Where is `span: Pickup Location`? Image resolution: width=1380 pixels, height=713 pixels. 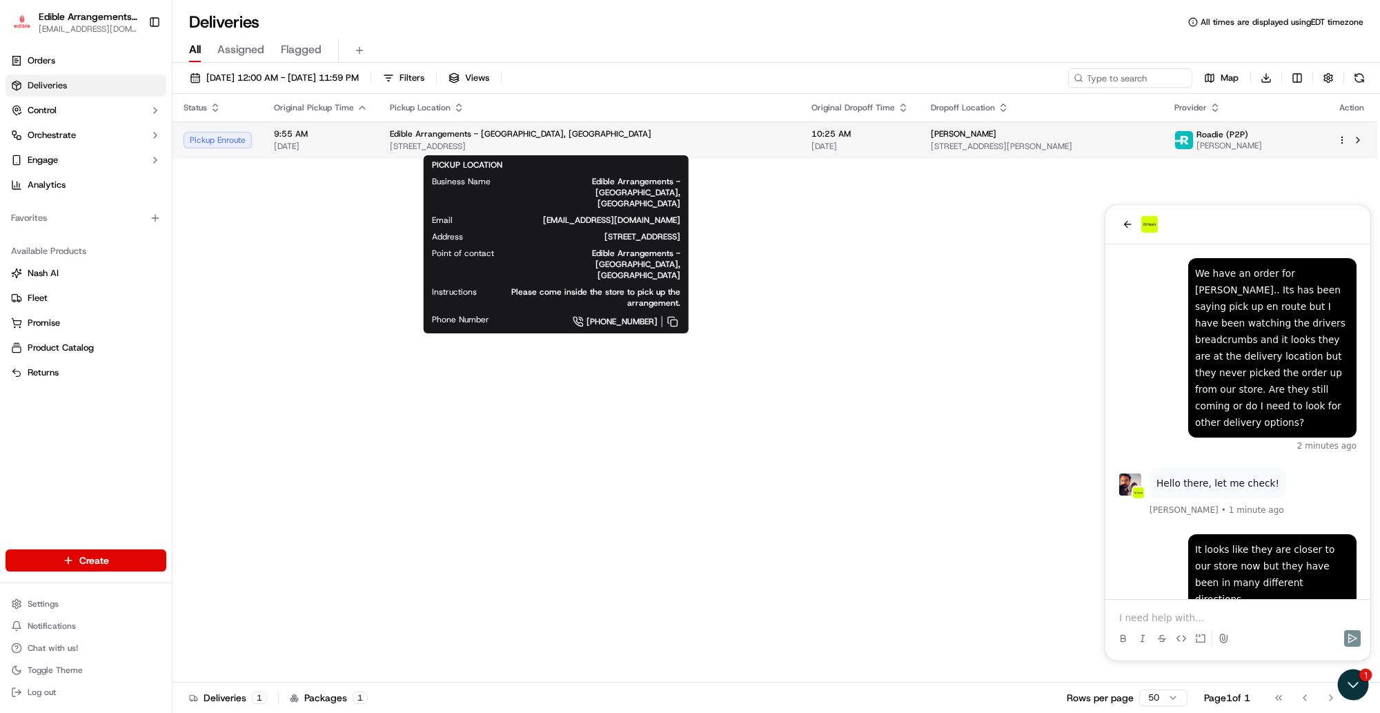 span: Pickup Location is located at coordinates (420, 108).